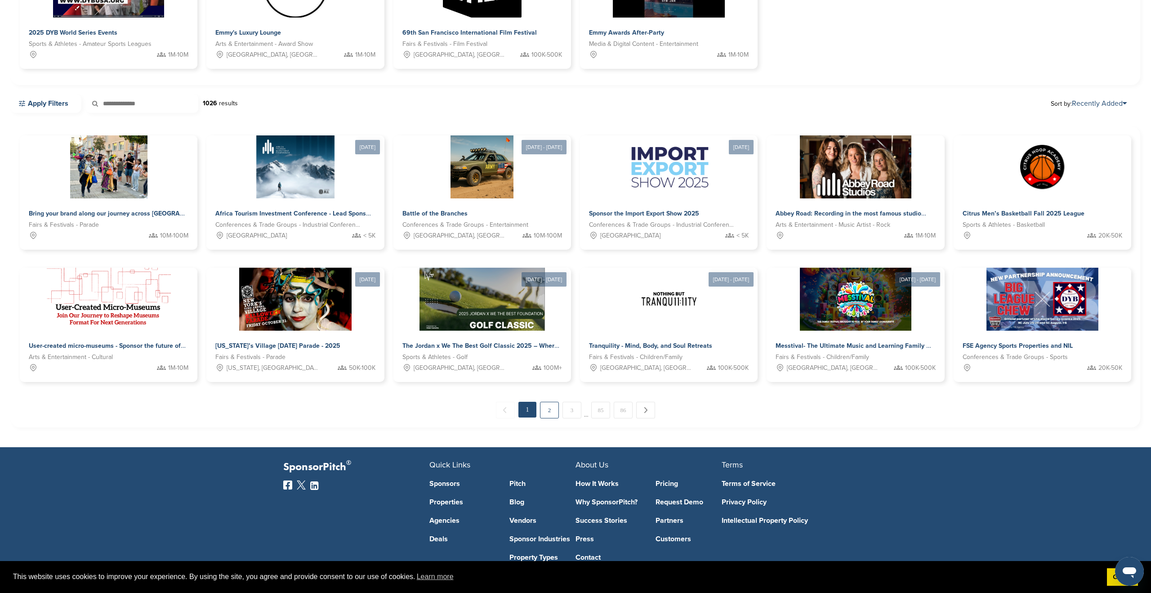 This screenshot has width=1151, height=593. What do you see at coordinates (463, 520) in the screenshot?
I see `a: Agencies` at bounding box center [463, 520].